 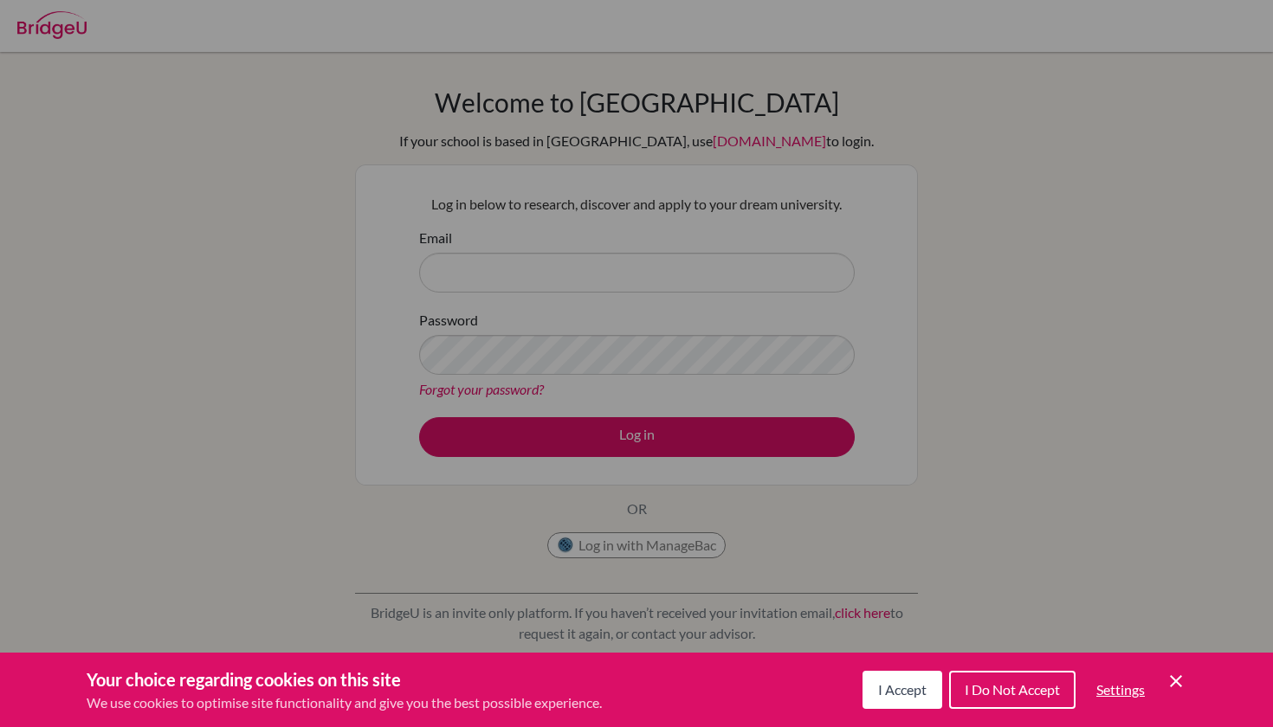 I want to click on span: I Accept, so click(x=902, y=689).